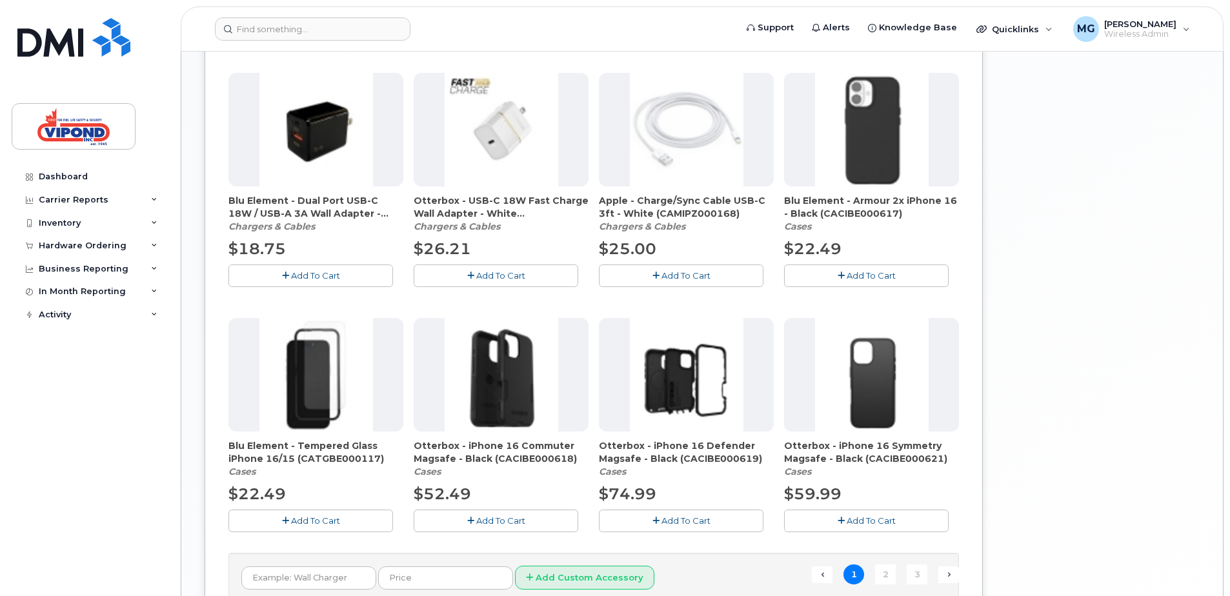 Image resolution: width=1230 pixels, height=596 pixels. I want to click on img: accessory36996.JPG, so click(872, 130).